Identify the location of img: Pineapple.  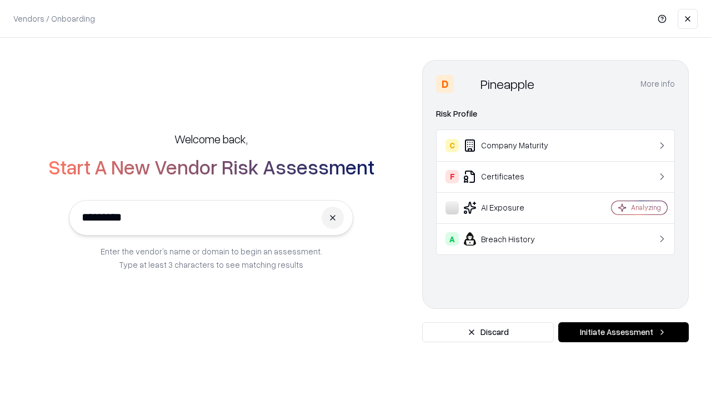
(467, 84).